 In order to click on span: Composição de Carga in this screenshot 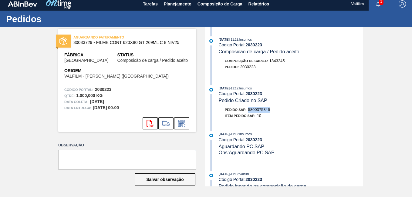, I will do `click(220, 4)`.